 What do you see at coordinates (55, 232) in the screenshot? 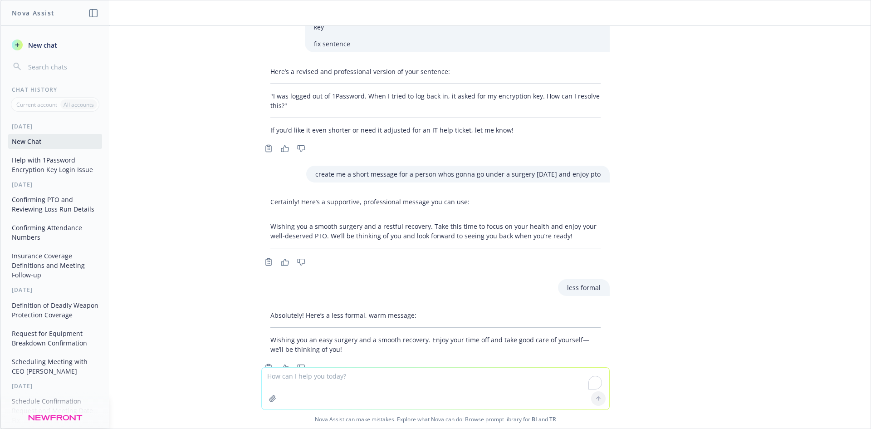
I see `button: Confirming Attendance Numbers` at bounding box center [55, 232].